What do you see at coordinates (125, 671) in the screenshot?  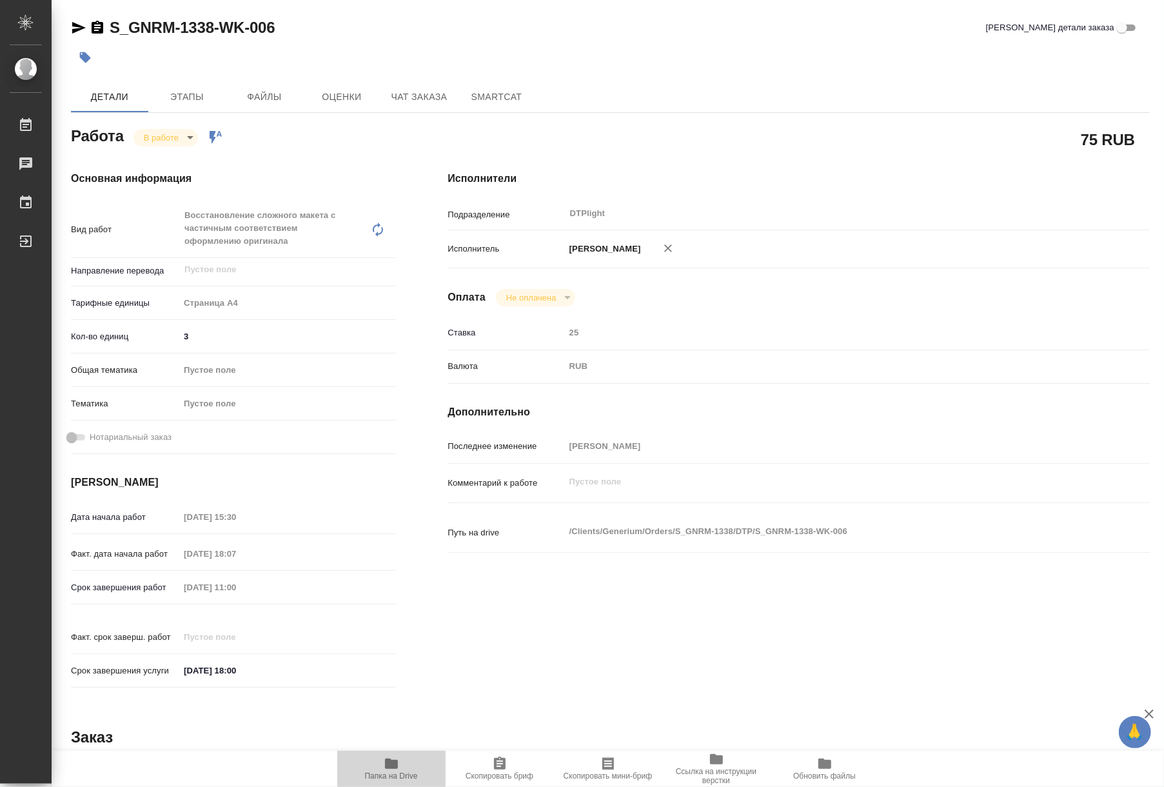 I see `p: Срок завершения услуги` at bounding box center [125, 671].